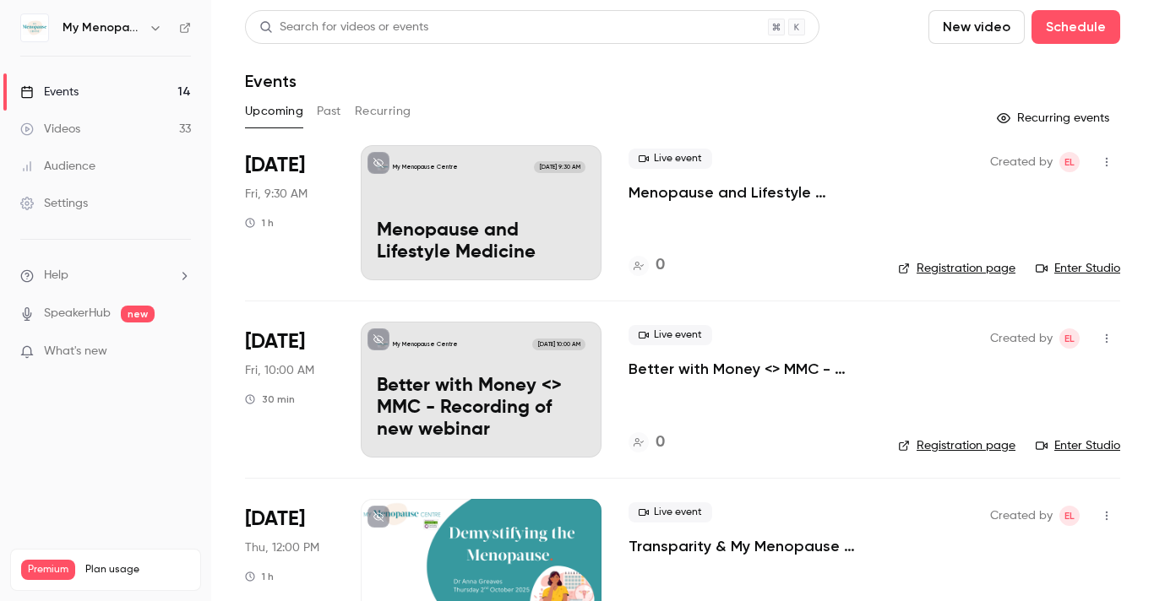 The height and width of the screenshot is (601, 1154). What do you see at coordinates (280, 371) in the screenshot?
I see `span: Fri, 10:00 AM` at bounding box center [280, 371].